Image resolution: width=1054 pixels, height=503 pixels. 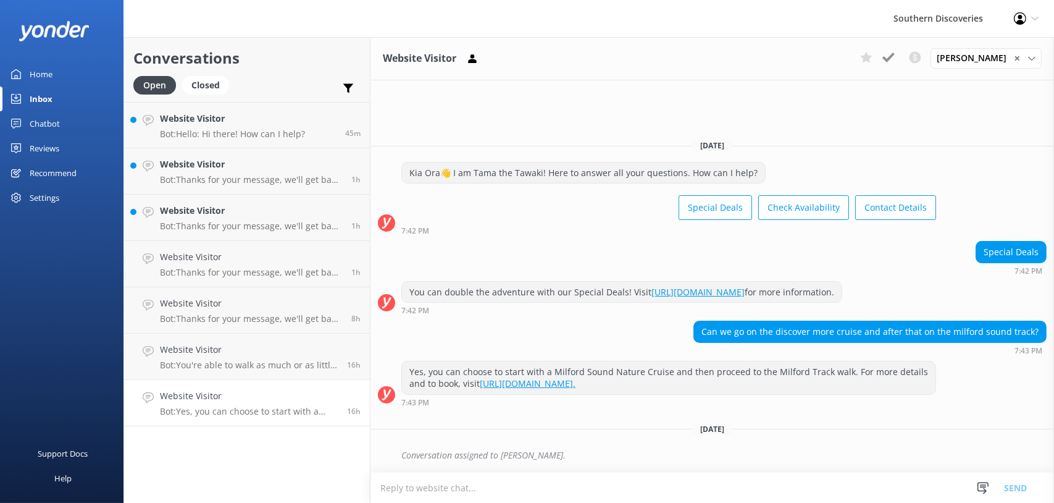 What do you see at coordinates (712, 455) in the screenshot?
I see `div: 2025-10-12T20:48:27.175` at bounding box center [712, 455].